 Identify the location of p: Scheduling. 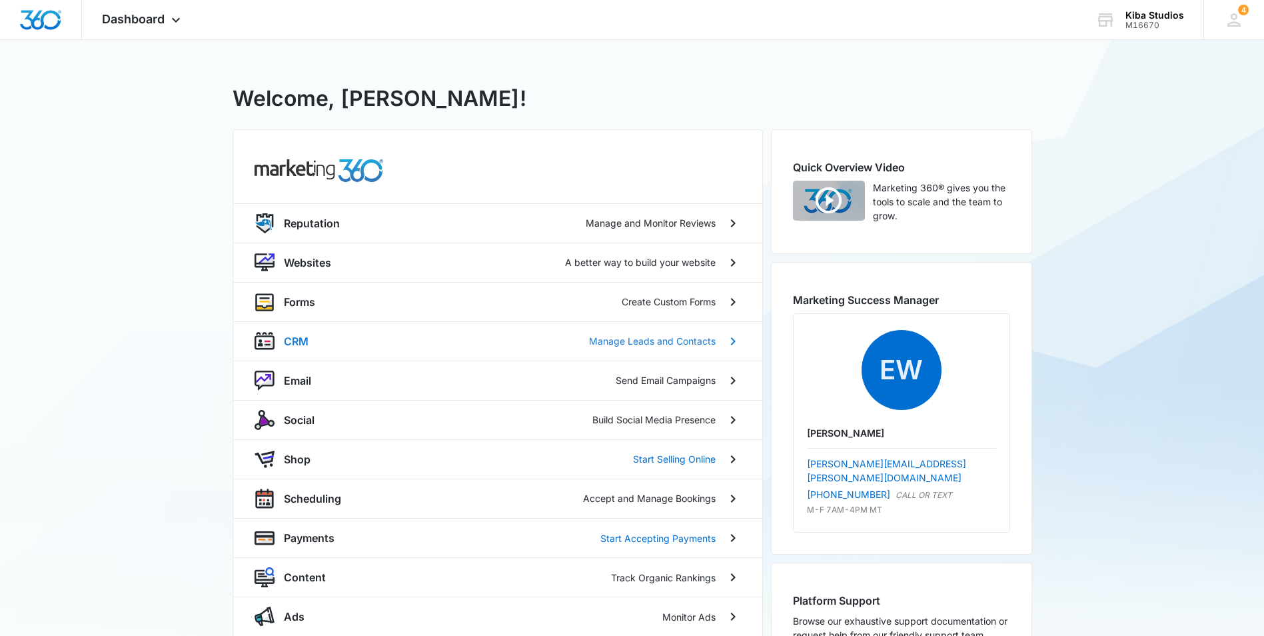
(313, 499).